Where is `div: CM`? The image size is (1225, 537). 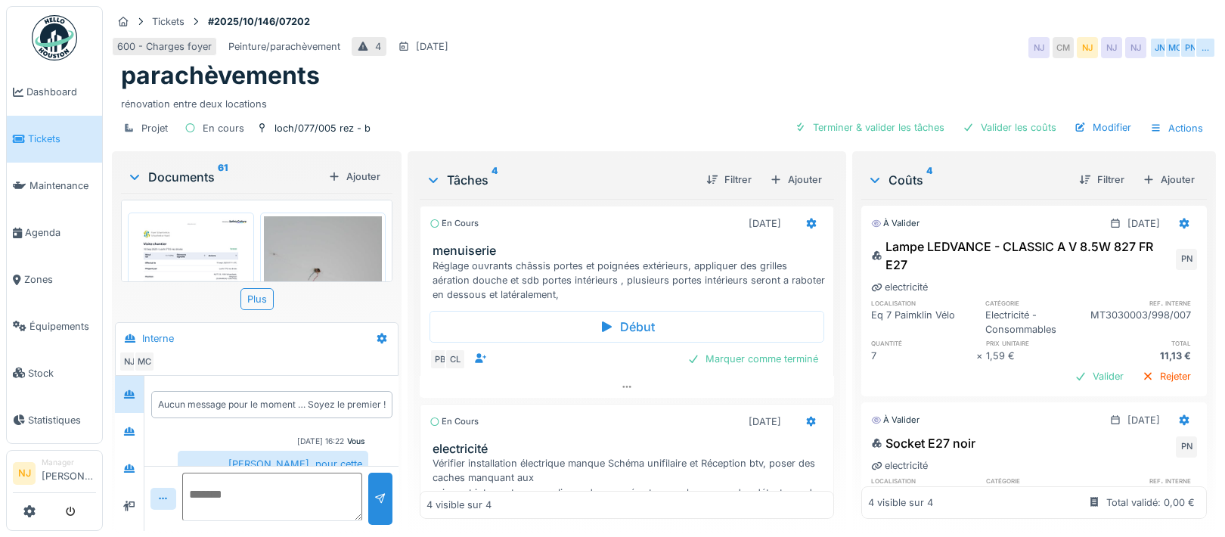 div: CM is located at coordinates (1063, 48).